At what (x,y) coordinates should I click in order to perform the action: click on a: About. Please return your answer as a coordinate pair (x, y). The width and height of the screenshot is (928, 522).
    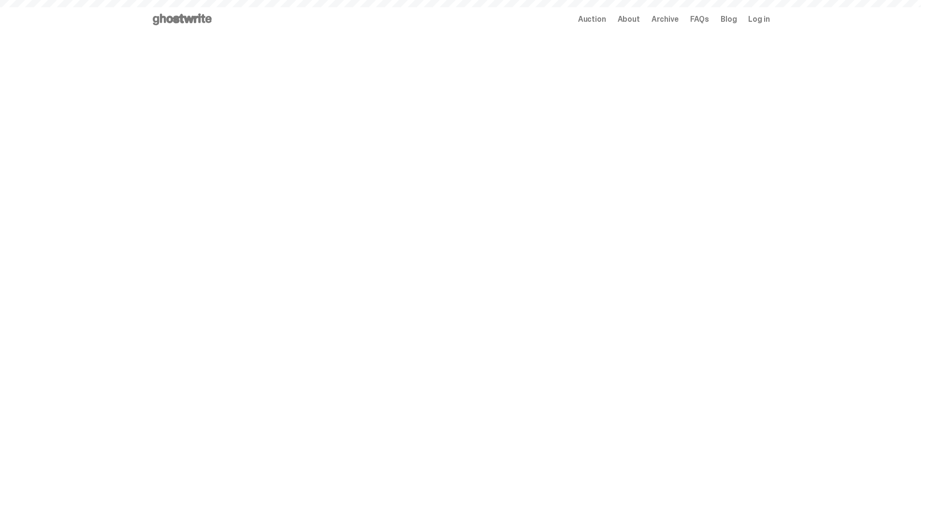
    Looking at the image, I should click on (629, 19).